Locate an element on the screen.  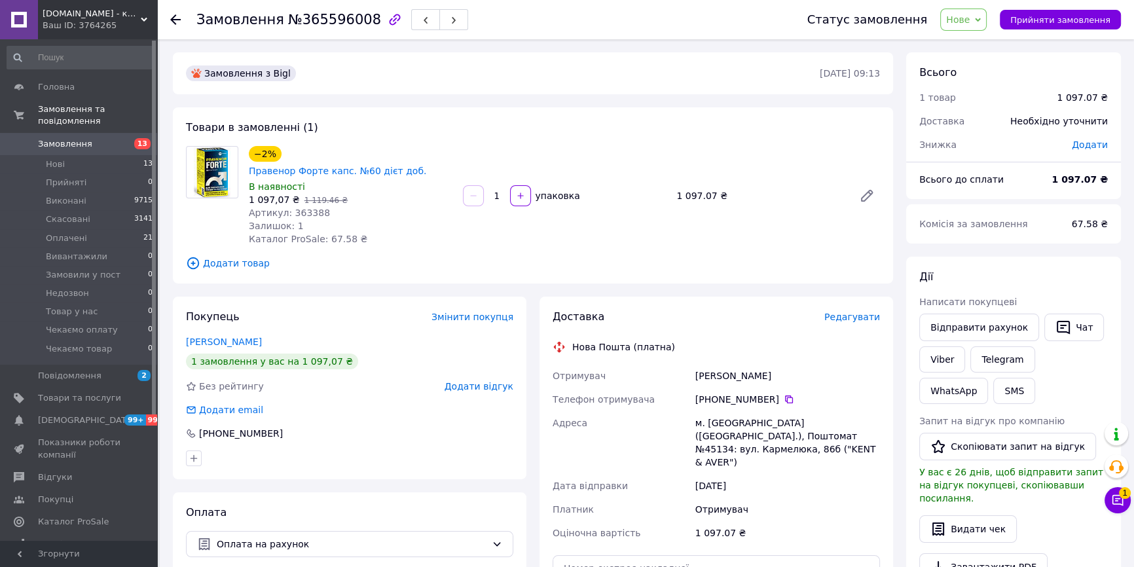
button: Видати чек is located at coordinates (968, 529).